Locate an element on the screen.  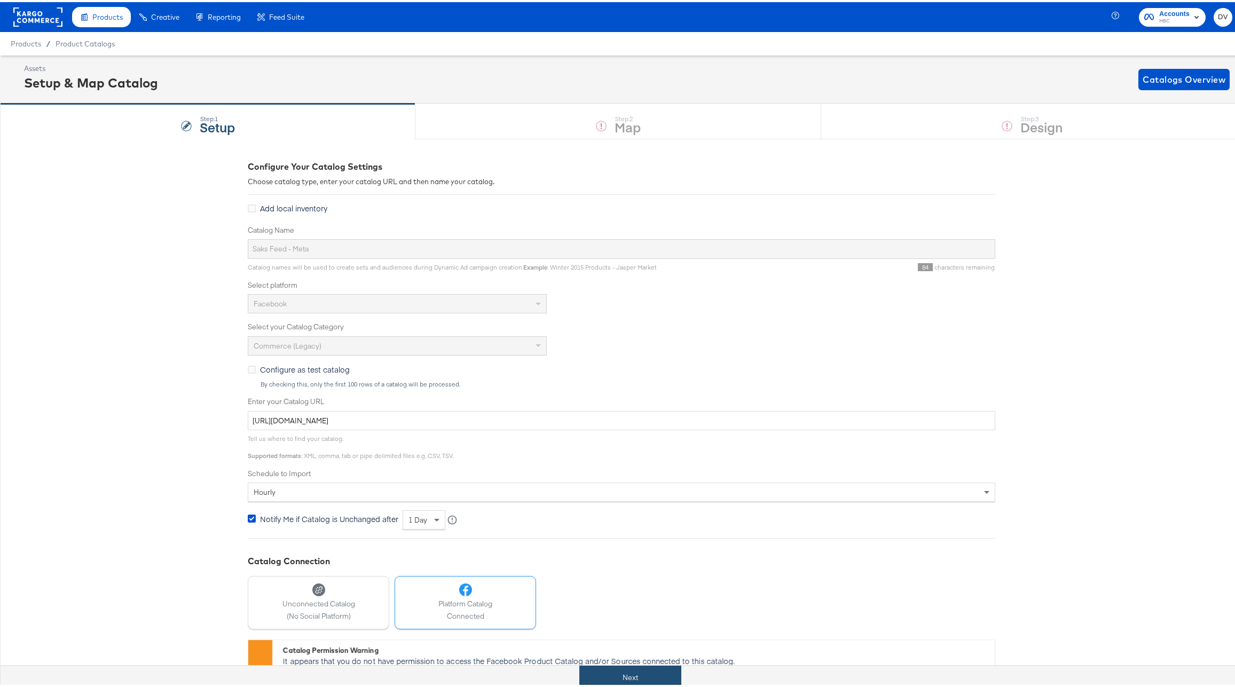
span: Add local inventory is located at coordinates (294, 206).